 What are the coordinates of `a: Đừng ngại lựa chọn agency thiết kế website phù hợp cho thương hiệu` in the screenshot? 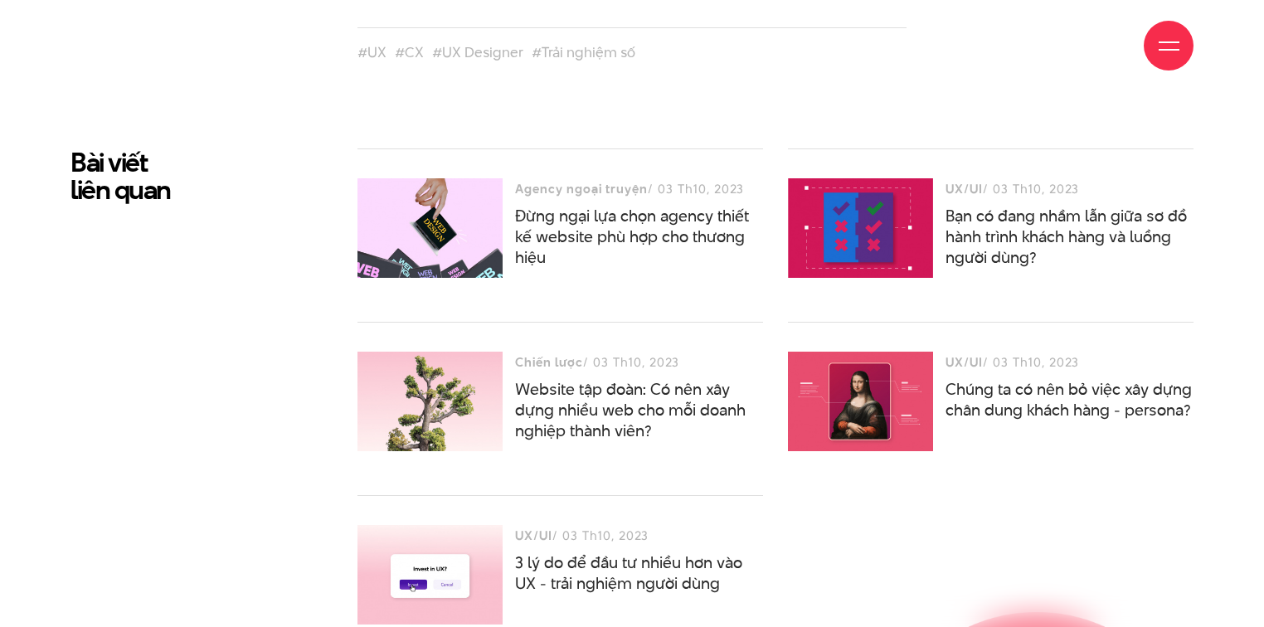 It's located at (632, 236).